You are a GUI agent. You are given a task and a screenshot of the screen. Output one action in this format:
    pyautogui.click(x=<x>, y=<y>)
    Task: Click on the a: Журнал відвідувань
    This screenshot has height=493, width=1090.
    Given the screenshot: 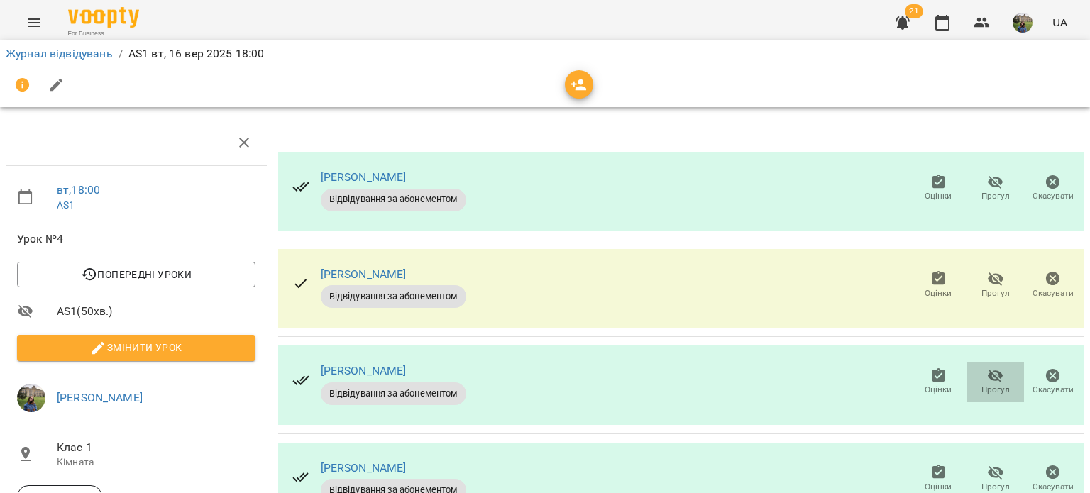 What is the action you would take?
    pyautogui.click(x=59, y=53)
    